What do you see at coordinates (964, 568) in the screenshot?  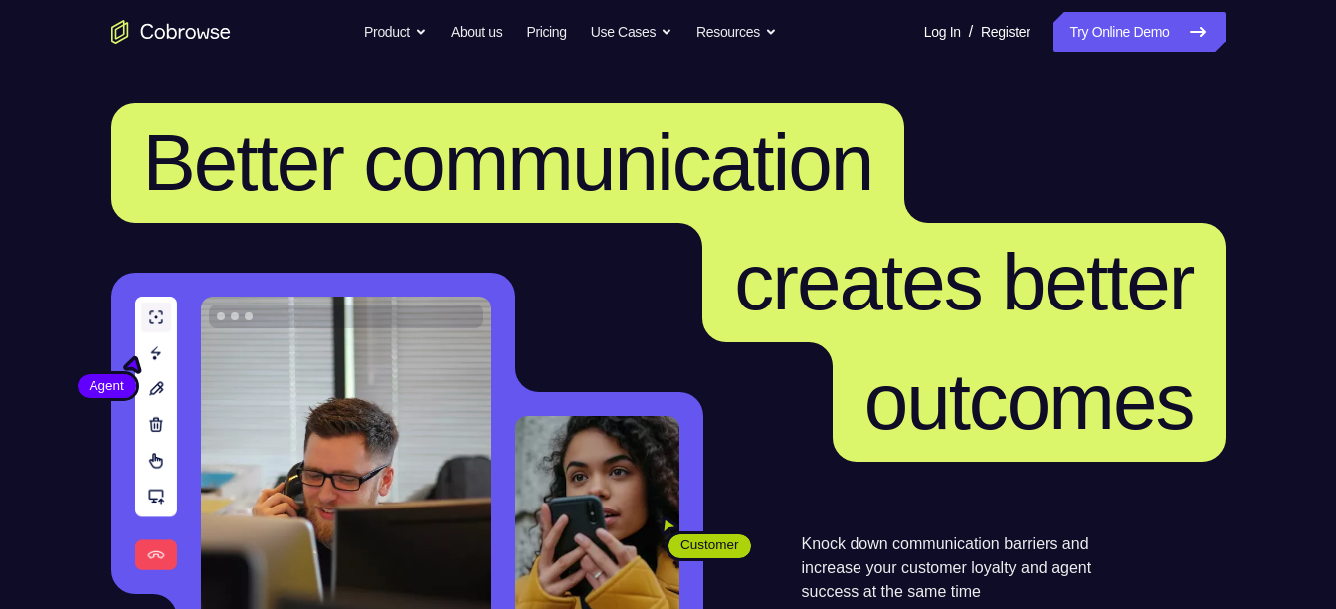 I see `p: Knock down communication barriers and increase your customer loyalty and agent success at the sam...` at bounding box center [964, 568].